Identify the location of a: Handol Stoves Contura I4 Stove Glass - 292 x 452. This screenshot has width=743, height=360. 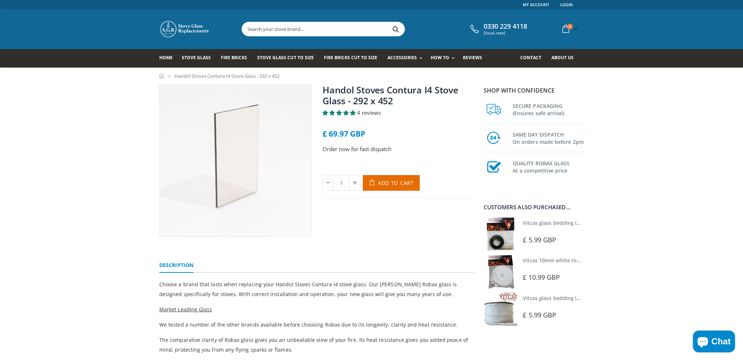
(391, 95).